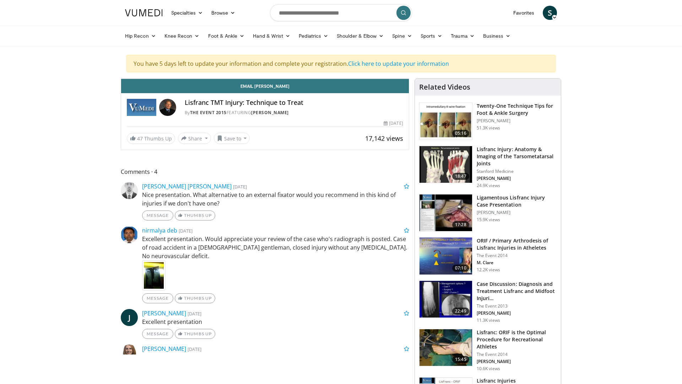  Describe the element at coordinates (276, 199) in the screenshot. I see `p: Nice presentation. What alternative to an external fixator would you recommend in this kind of in...` at that location.